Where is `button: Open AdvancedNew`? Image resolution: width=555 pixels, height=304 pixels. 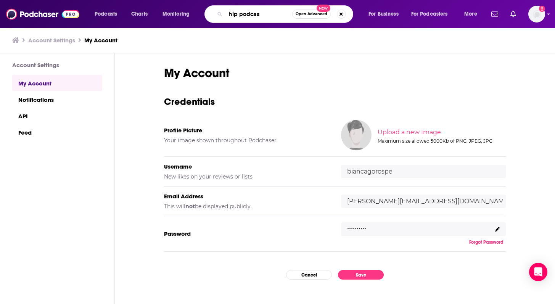 button: Open AdvancedNew is located at coordinates (311, 14).